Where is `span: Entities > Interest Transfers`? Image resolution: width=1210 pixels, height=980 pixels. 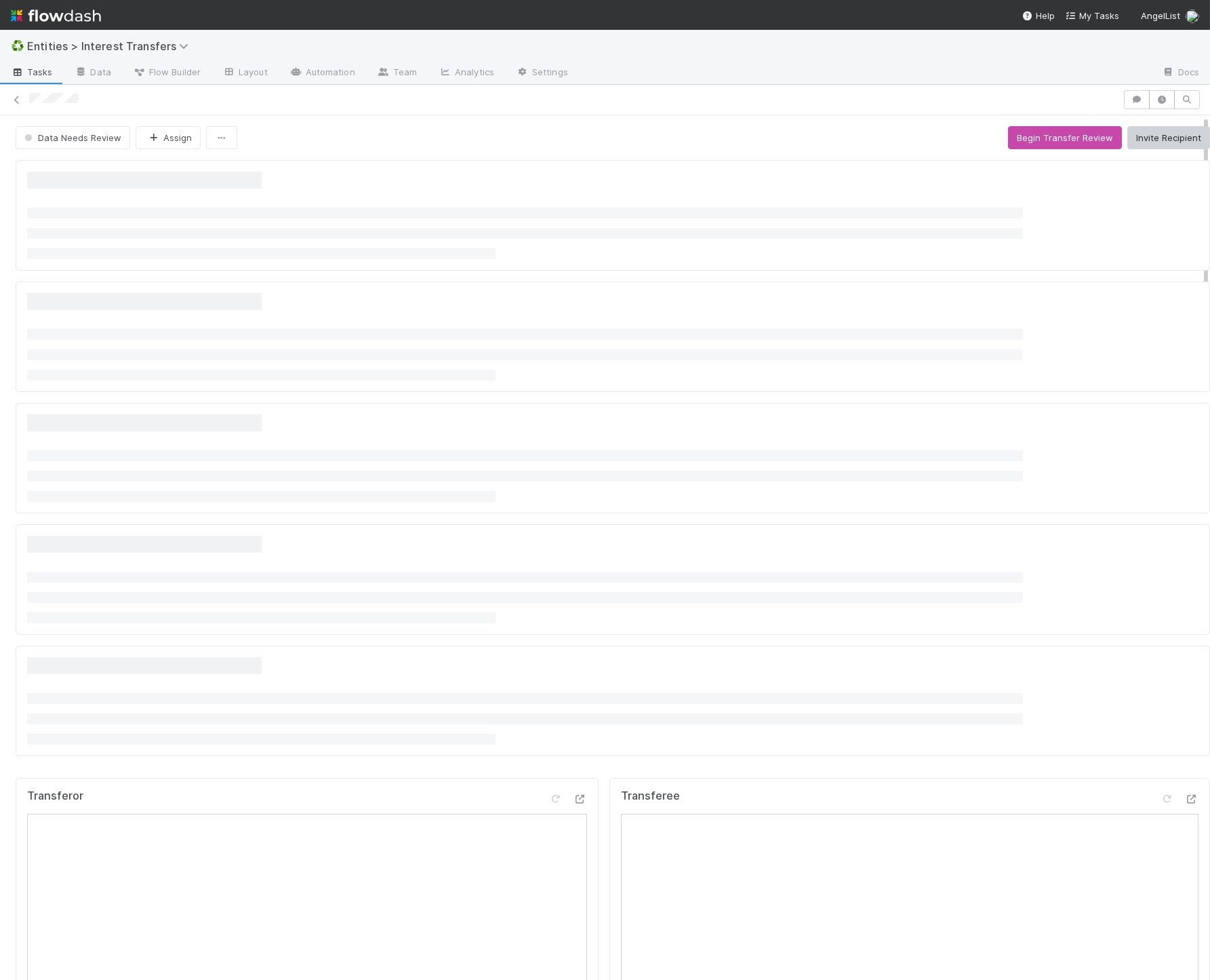 span: Entities > Interest Transfers is located at coordinates (111, 46).